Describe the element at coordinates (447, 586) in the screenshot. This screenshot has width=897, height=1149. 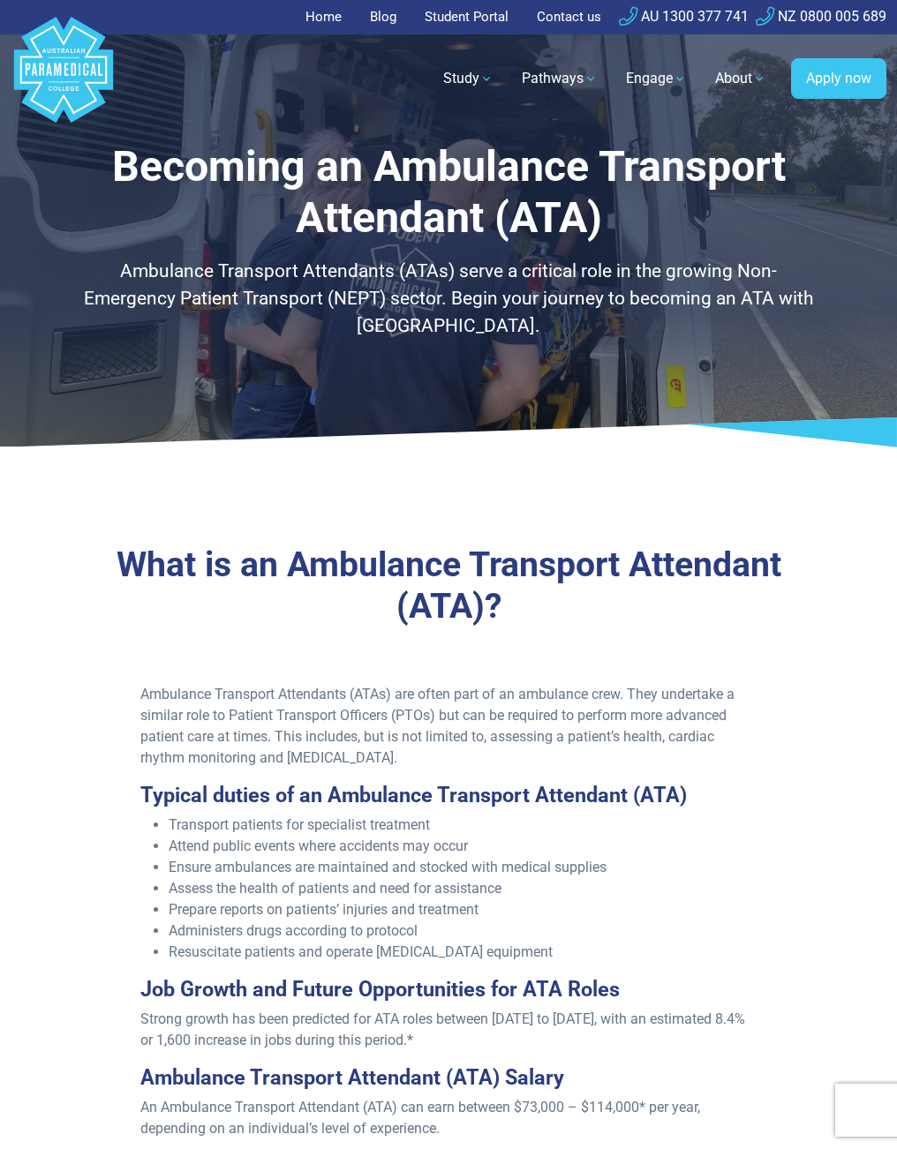
I see `h2: What is an Ambulance Transport Attendant (ATA)?` at that location.